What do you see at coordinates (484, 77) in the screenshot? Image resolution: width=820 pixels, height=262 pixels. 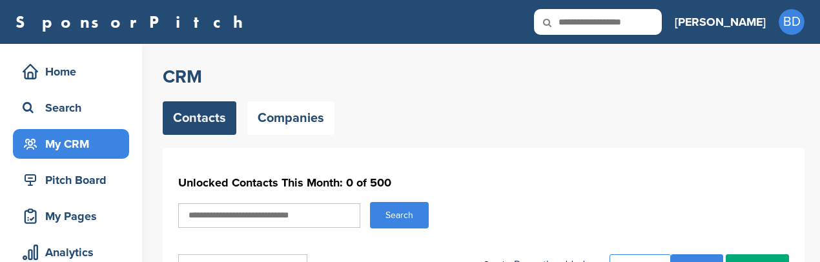 I see `h2: CRM` at bounding box center [484, 77].